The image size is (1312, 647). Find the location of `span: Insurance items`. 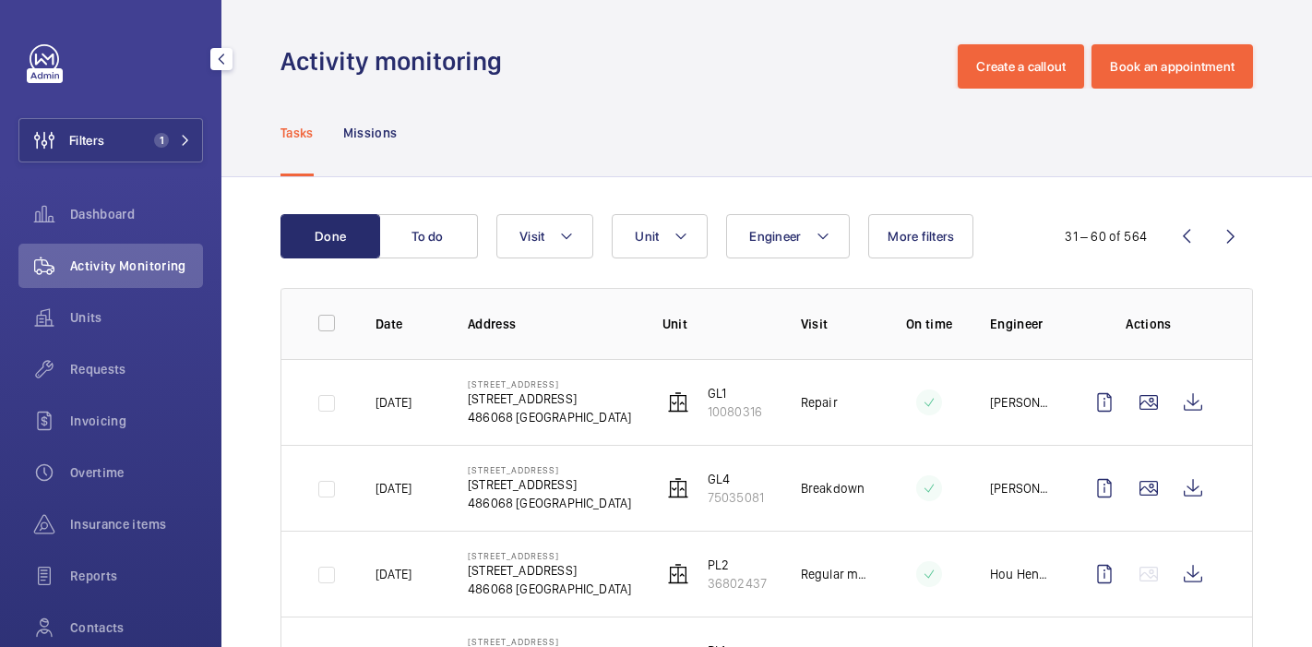

span: Insurance items is located at coordinates (137, 524).